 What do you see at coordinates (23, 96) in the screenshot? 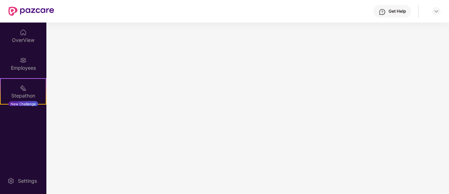
I see `div: Stepathon` at bounding box center [23, 96].